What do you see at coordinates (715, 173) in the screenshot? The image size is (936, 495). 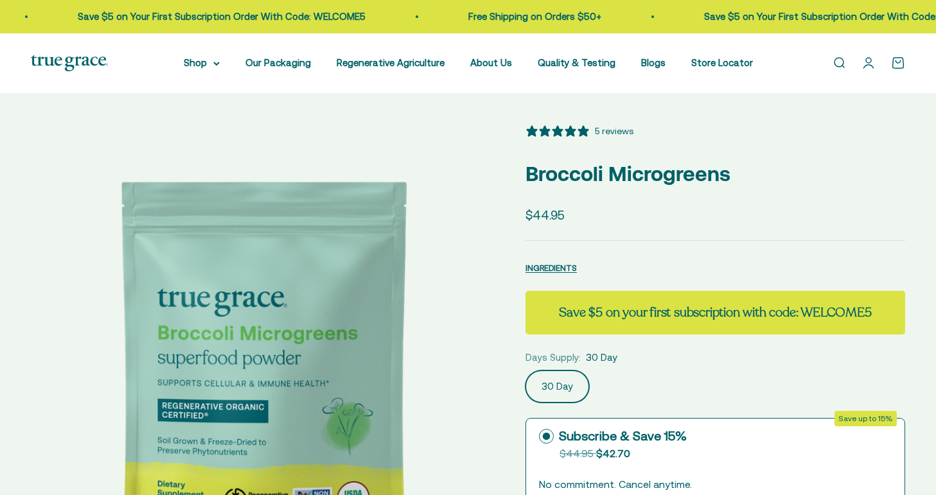 I see `p: Broccoli Microgreens` at bounding box center [715, 173].